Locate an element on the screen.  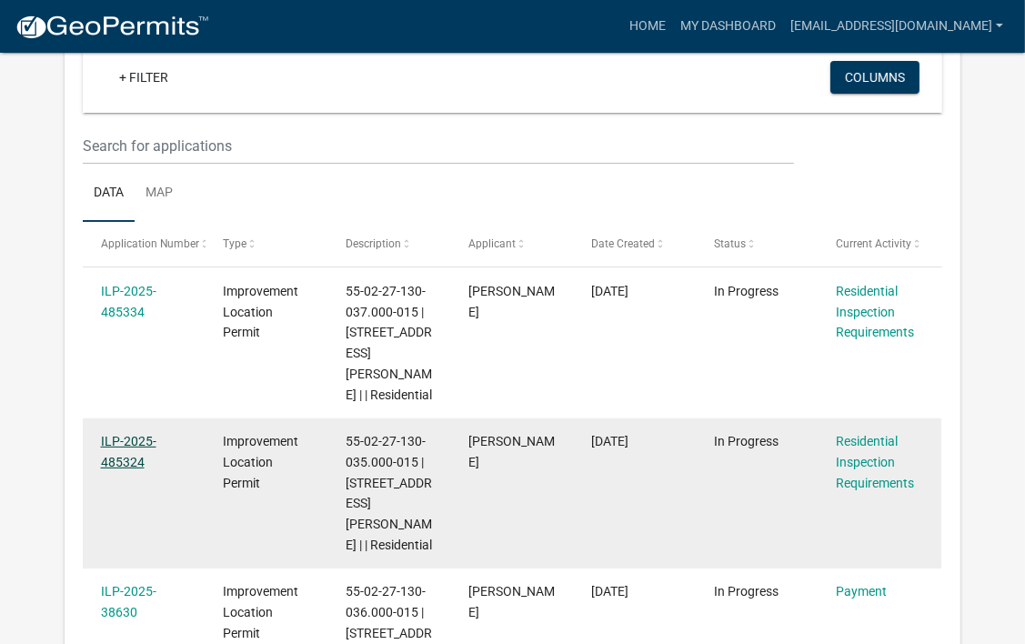
datatable-header-cell: Type is located at coordinates (266, 244).